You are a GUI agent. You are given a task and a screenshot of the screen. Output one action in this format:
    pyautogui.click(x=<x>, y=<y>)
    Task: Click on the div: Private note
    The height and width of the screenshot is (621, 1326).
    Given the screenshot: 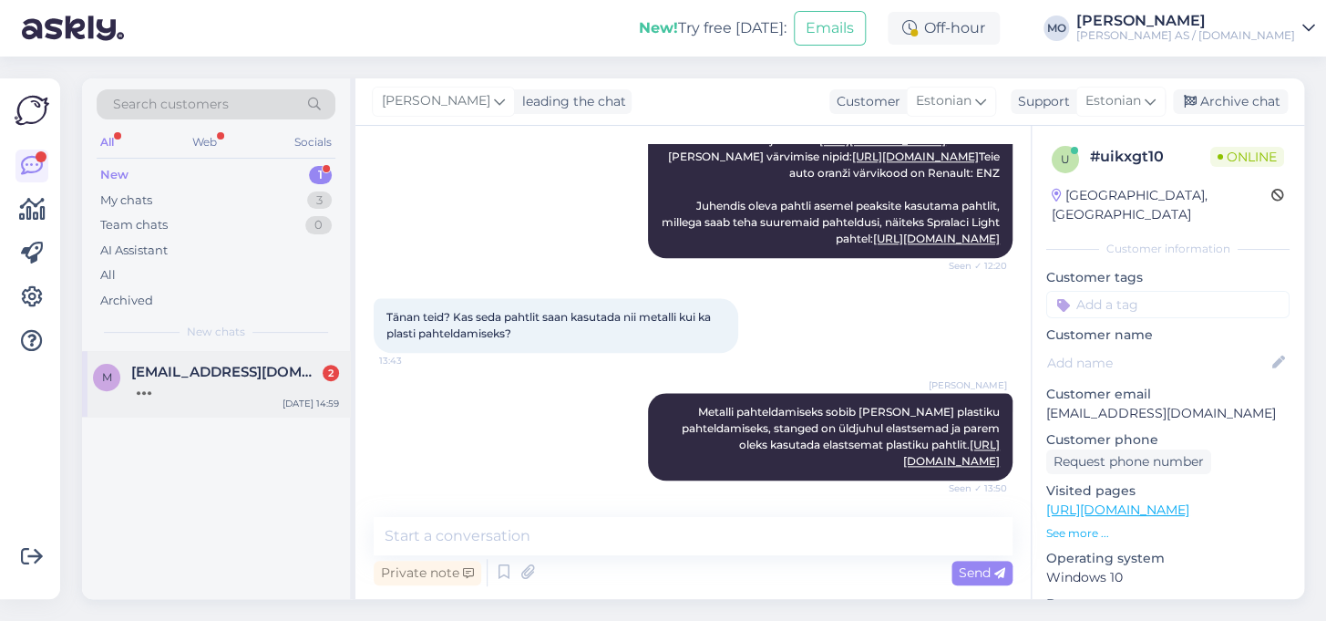 What is the action you would take?
    pyautogui.click(x=427, y=572)
    